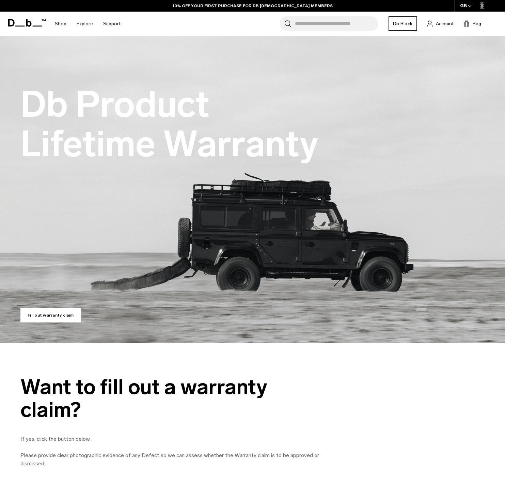 The image size is (505, 480). Describe the element at coordinates (174, 124) in the screenshot. I see `h1: Db Product Lifetime Warranty` at that location.